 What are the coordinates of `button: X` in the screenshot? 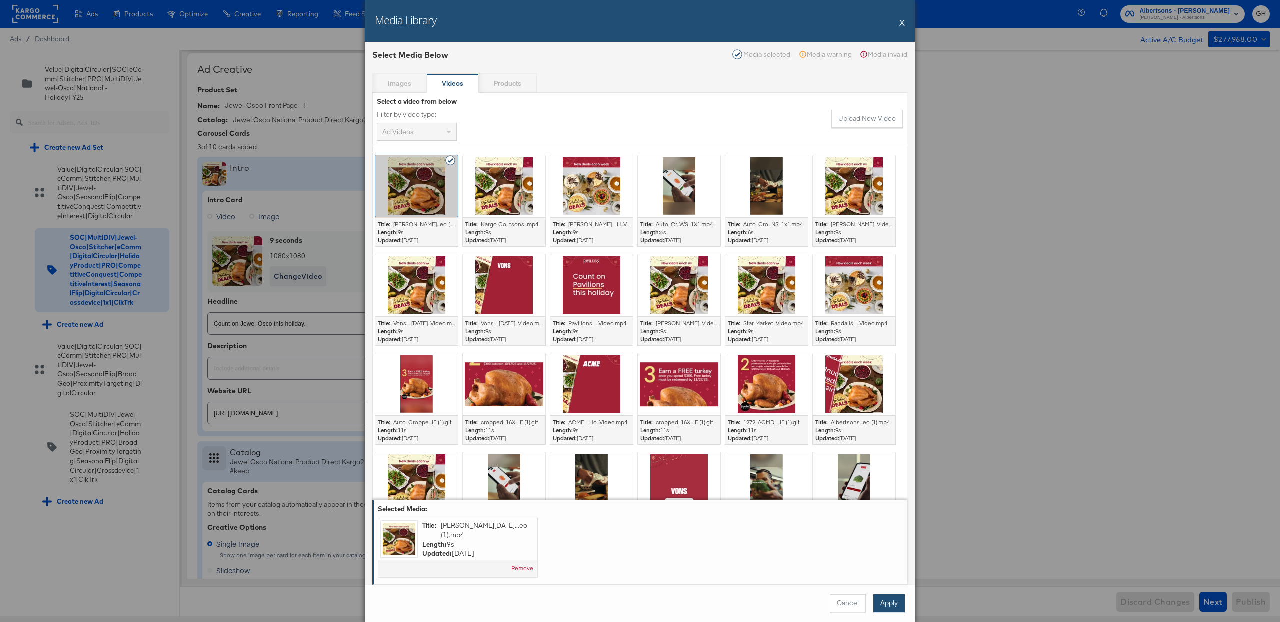 It's located at (902, 22).